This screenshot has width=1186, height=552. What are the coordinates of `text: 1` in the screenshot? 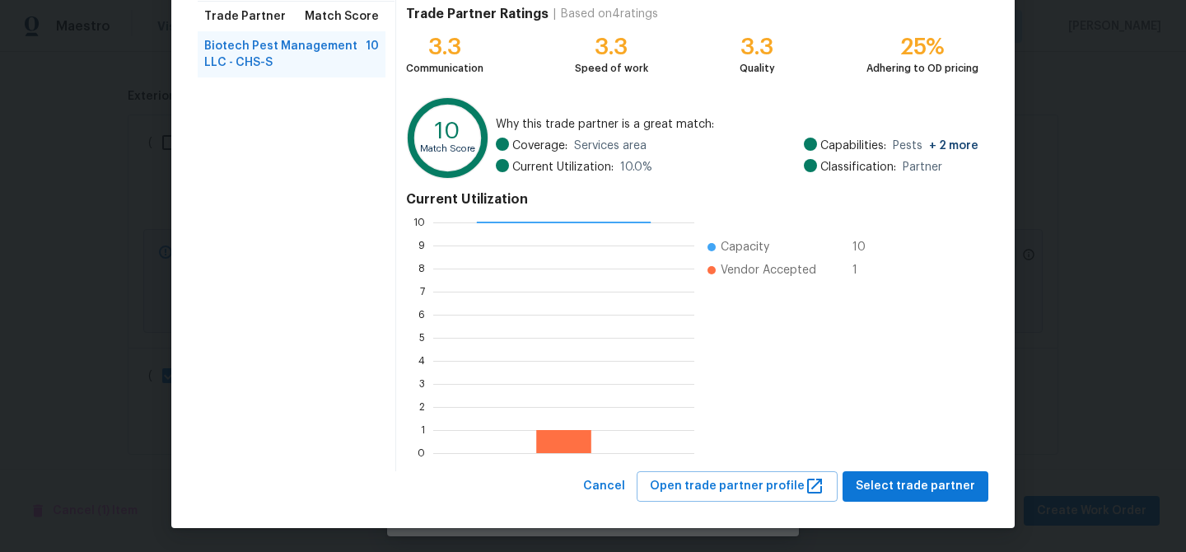 It's located at (423, 430).